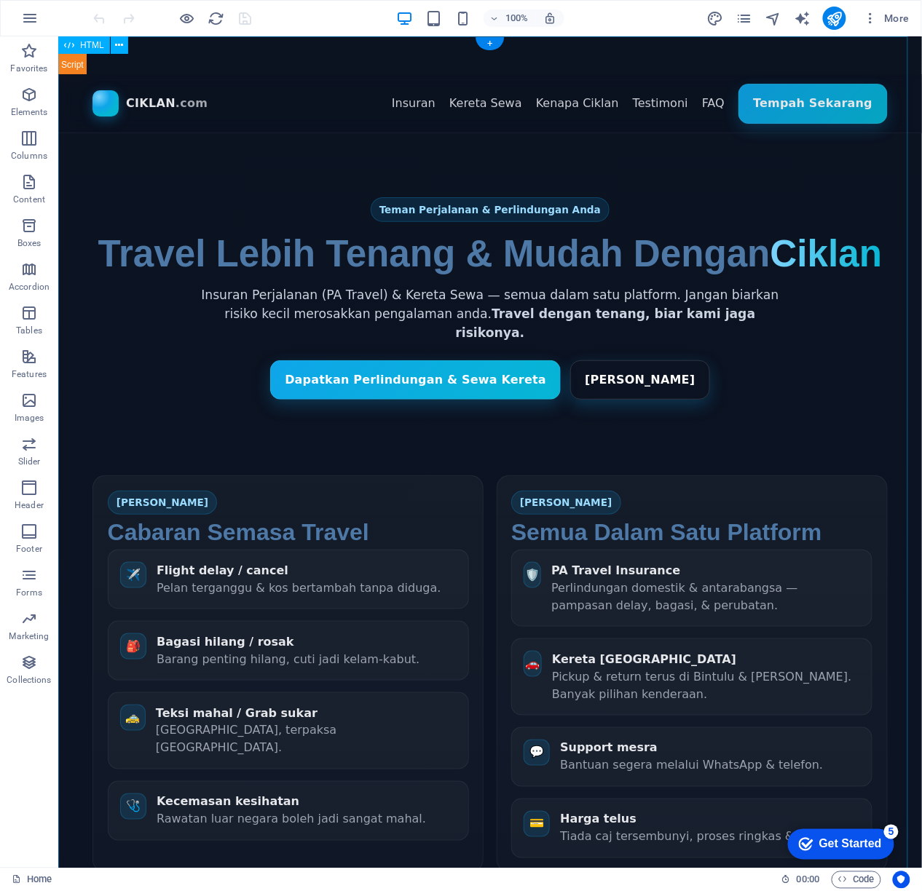 This screenshot has height=891, width=922. What do you see at coordinates (856, 880) in the screenshot?
I see `button: Code` at bounding box center [856, 880].